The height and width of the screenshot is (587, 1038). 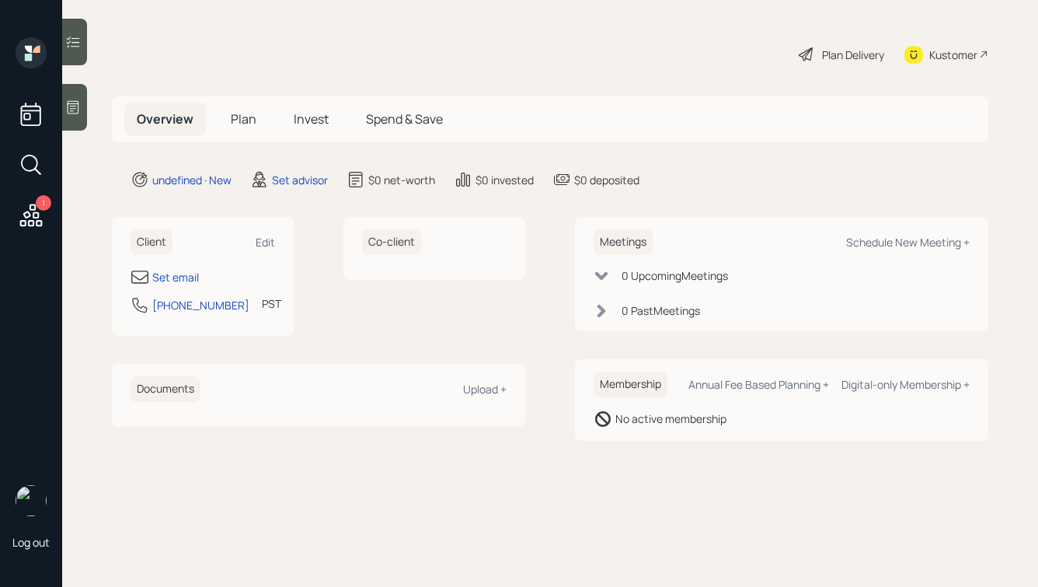 What do you see at coordinates (392, 242) in the screenshot?
I see `h6: Co-client` at bounding box center [392, 242].